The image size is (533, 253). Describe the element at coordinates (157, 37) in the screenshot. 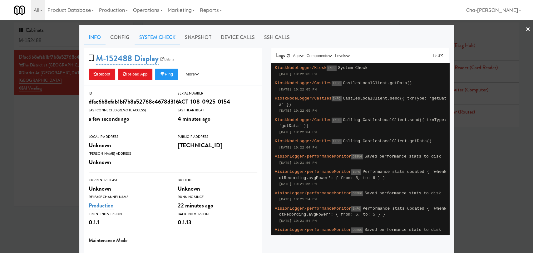

I see `a: System Check` at that location.